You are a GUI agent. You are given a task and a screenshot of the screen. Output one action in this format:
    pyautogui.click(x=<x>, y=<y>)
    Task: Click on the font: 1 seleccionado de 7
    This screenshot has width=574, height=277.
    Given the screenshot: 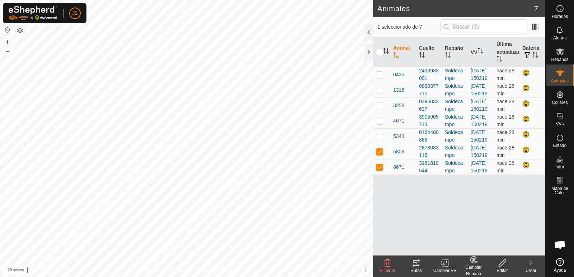 What is the action you would take?
    pyautogui.click(x=400, y=27)
    